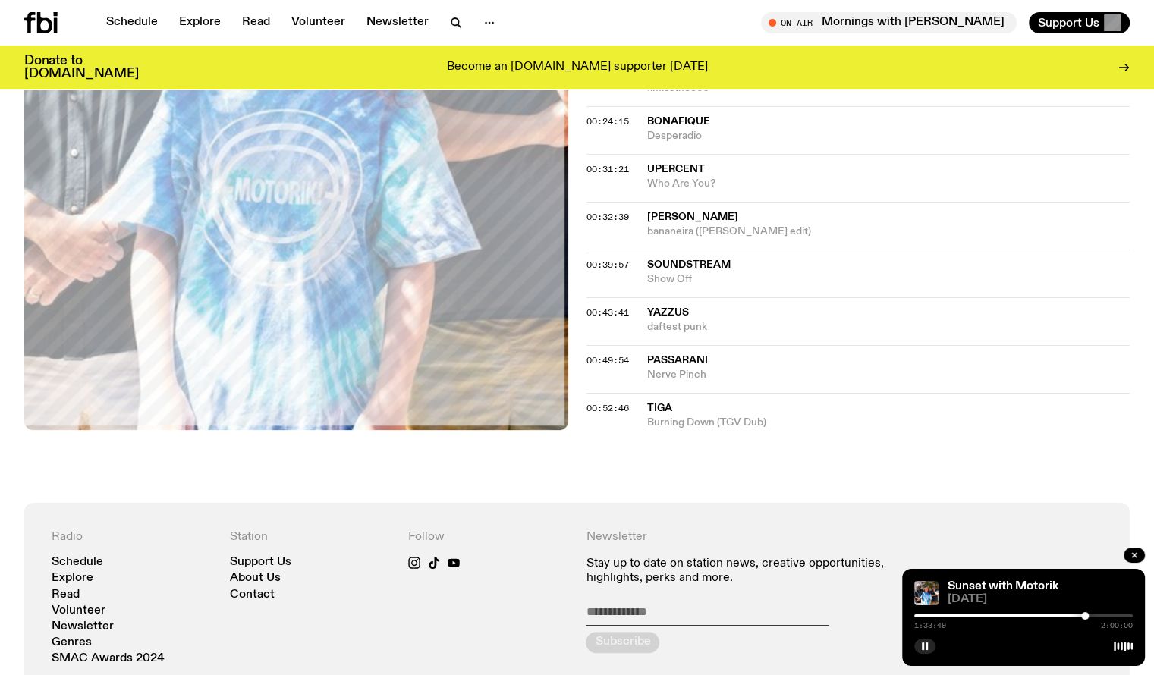  Describe the element at coordinates (1117, 626) in the screenshot. I see `span: 2:00:00` at that location.